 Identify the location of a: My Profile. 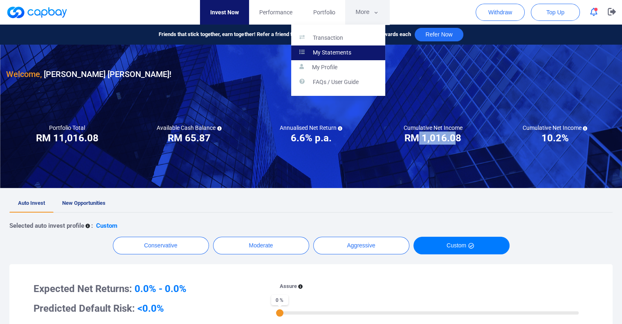
(338, 68).